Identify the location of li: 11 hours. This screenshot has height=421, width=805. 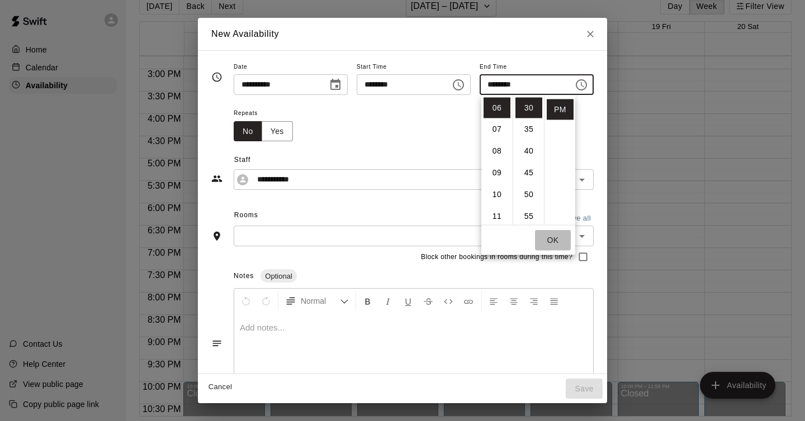
(497, 217).